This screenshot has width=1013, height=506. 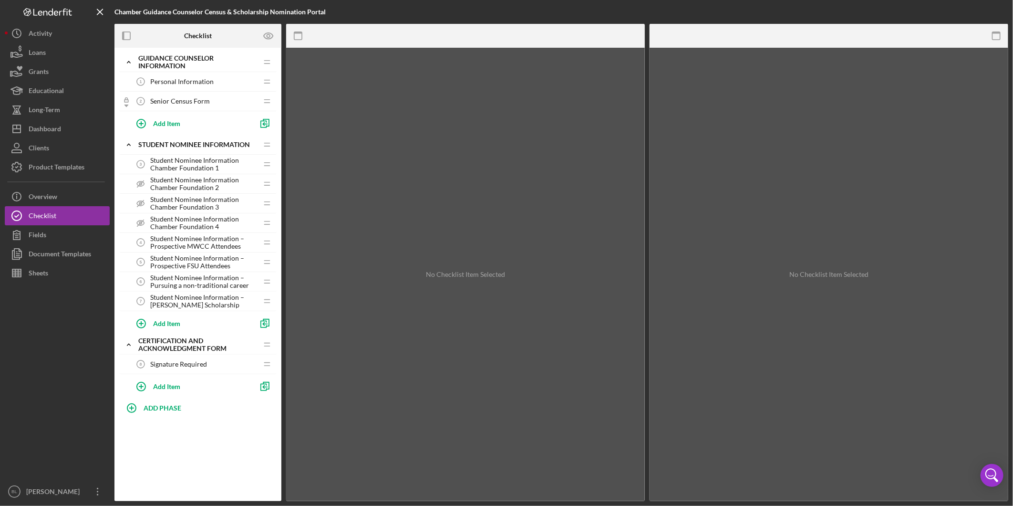 I want to click on div: Student Nominee Information, so click(x=198, y=145).